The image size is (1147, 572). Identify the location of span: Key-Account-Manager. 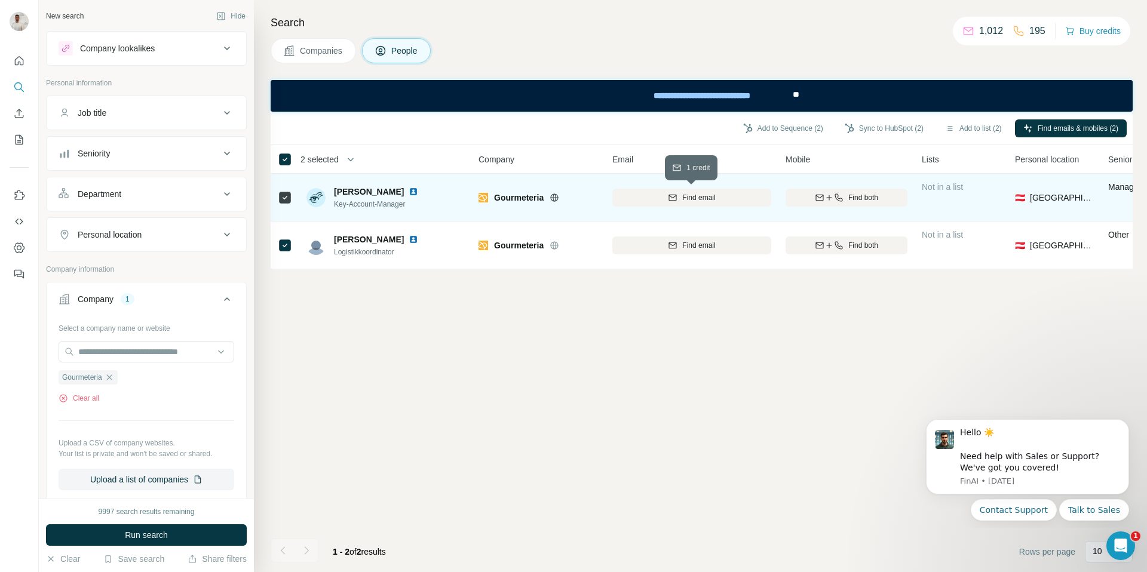
(378, 204).